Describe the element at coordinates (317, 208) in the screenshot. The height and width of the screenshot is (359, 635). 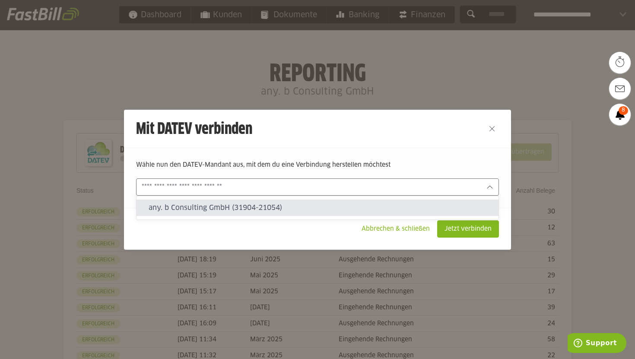
I see `sl-option: any. b Consulting GmbH (31904-21054)` at that location.